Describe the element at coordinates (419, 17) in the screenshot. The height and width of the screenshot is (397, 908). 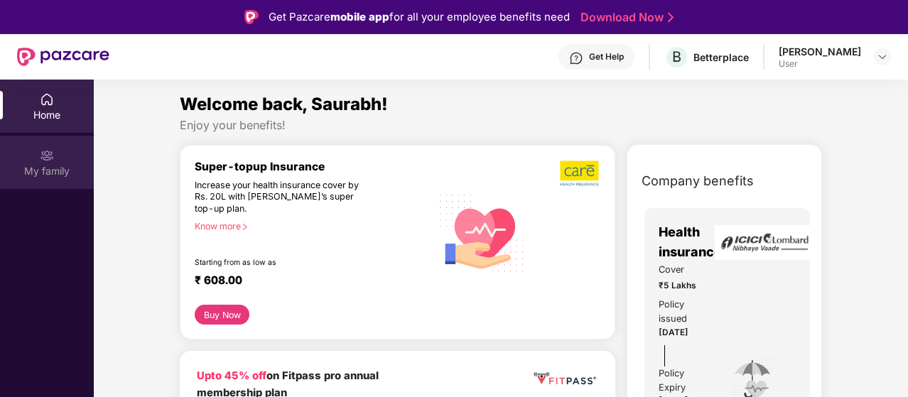
I see `div: Get Pazcare for all your employee benefits need` at that location.